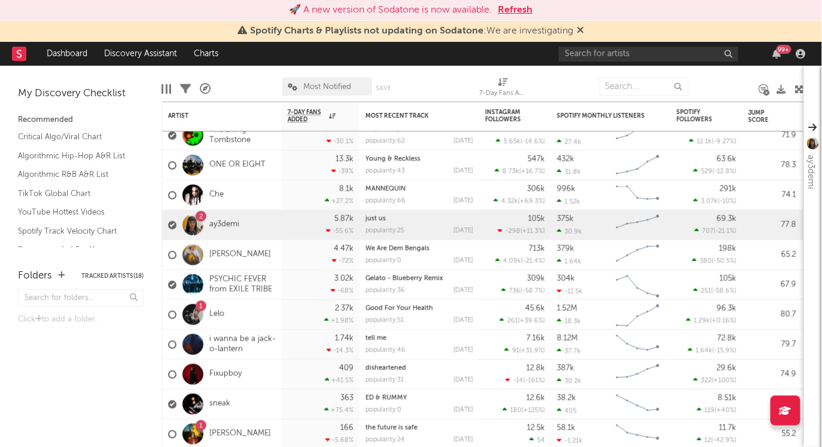  I want to click on div: 4.47k, so click(343, 248).